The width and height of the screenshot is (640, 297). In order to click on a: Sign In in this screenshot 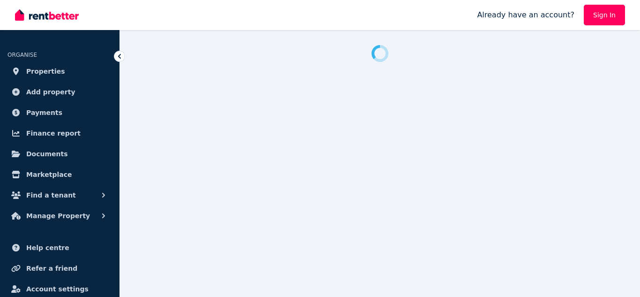, I will do `click(605, 15)`.